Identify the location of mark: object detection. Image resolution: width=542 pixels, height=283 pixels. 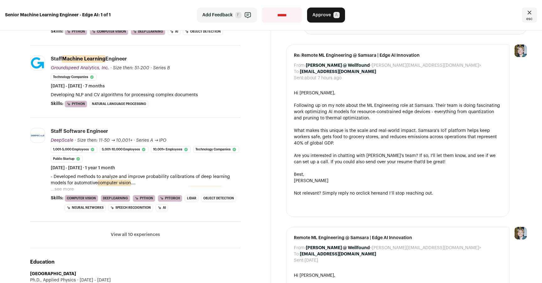
(205, 189).